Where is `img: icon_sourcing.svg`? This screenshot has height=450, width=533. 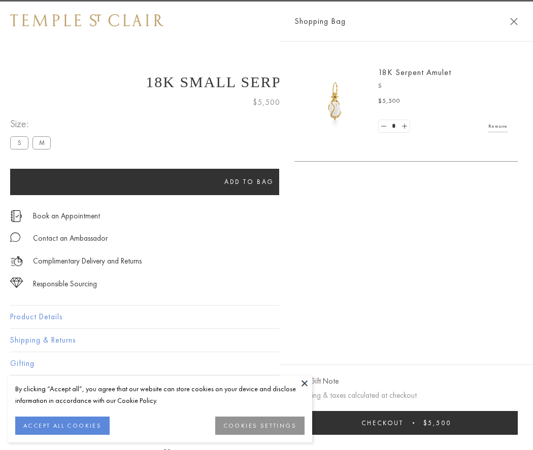 img: icon_sourcing.svg is located at coordinates (16, 283).